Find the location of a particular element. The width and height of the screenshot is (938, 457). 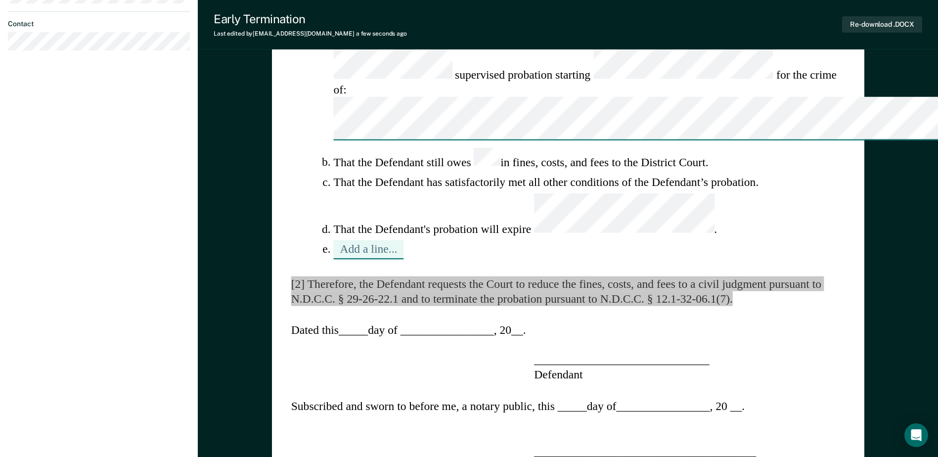

section: Dated this _____ day of ________________ , 20 __ . is located at coordinates (568, 329).